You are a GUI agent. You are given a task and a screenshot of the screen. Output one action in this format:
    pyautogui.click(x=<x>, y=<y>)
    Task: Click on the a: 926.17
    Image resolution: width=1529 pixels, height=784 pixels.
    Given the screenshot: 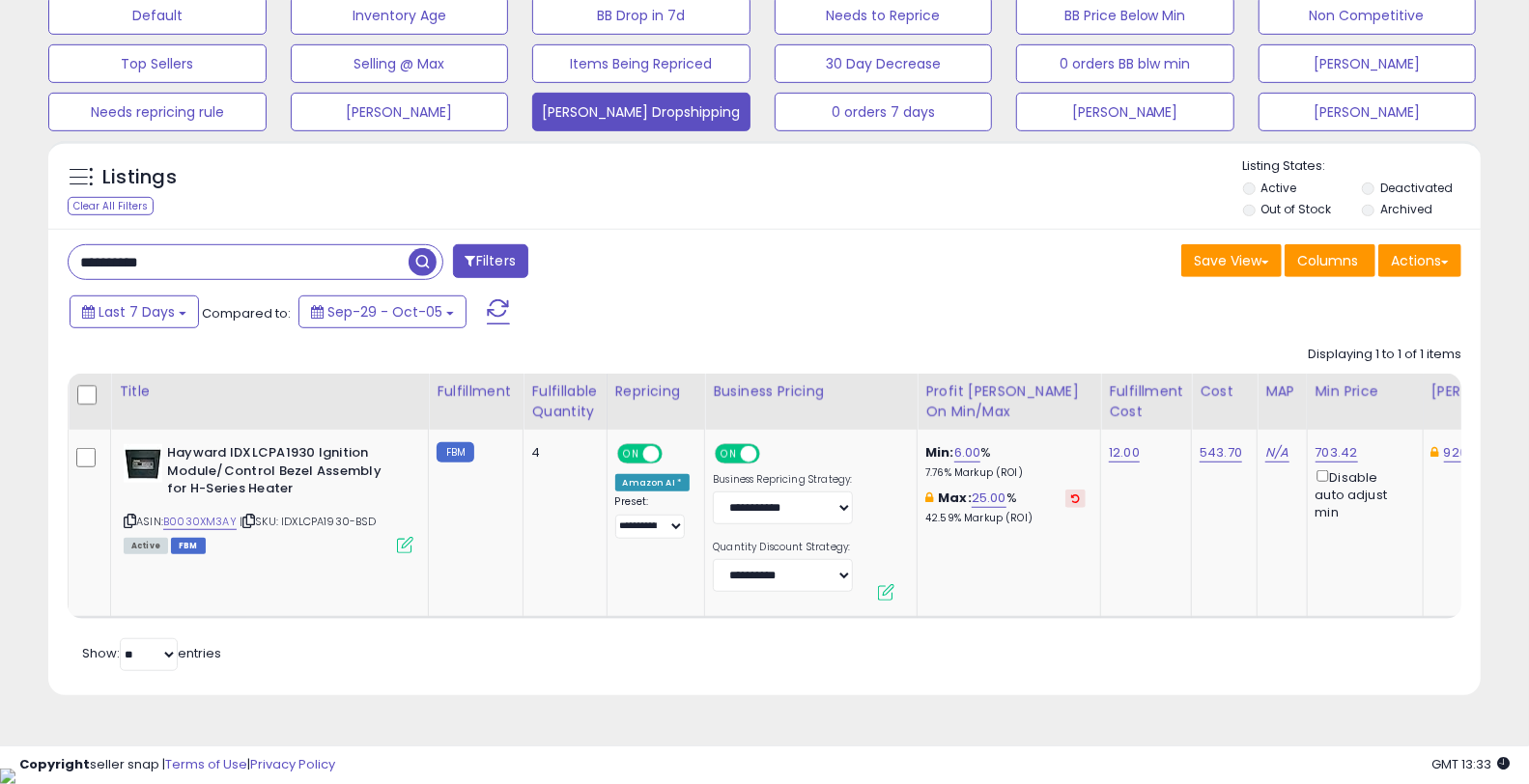 What is the action you would take?
    pyautogui.click(x=1462, y=453)
    